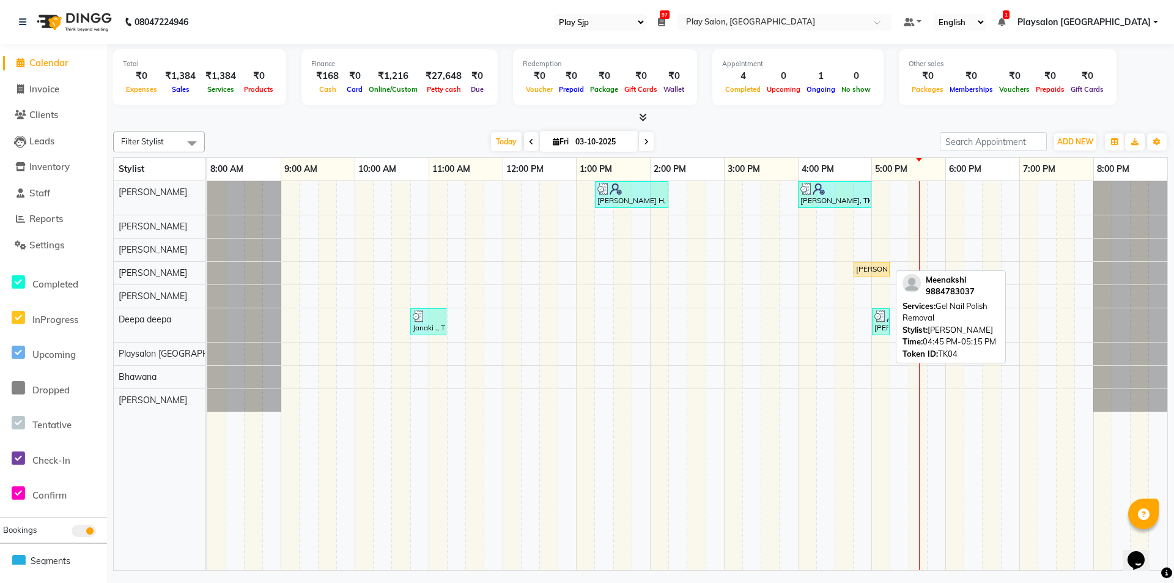  I want to click on span: Services, so click(221, 89).